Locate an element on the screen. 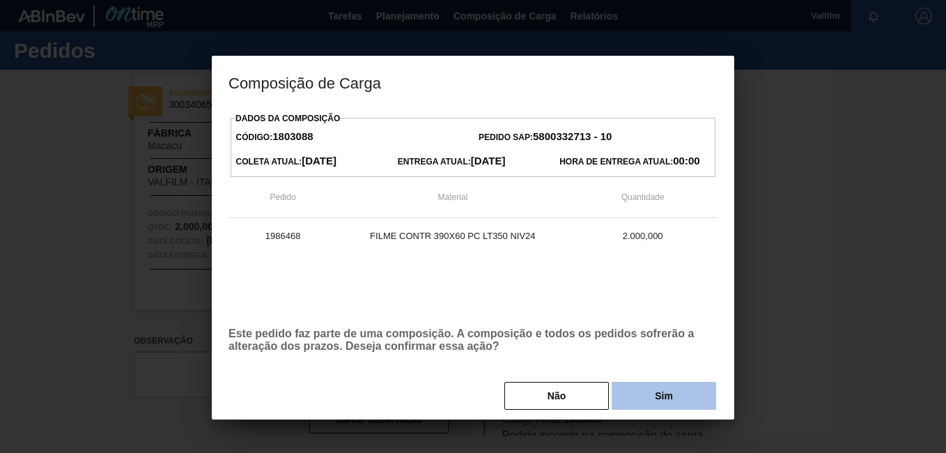  span: Entrega Atual: is located at coordinates (452, 162).